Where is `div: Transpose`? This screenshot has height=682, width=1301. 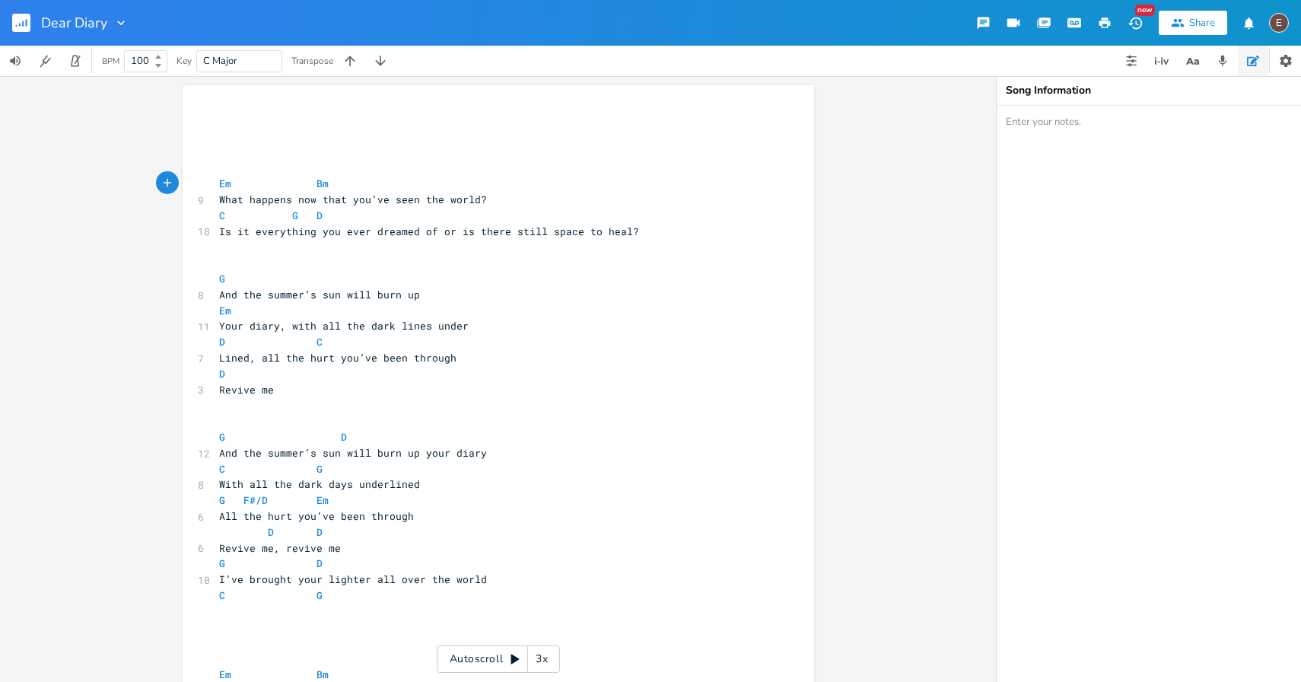 div: Transpose is located at coordinates (312, 61).